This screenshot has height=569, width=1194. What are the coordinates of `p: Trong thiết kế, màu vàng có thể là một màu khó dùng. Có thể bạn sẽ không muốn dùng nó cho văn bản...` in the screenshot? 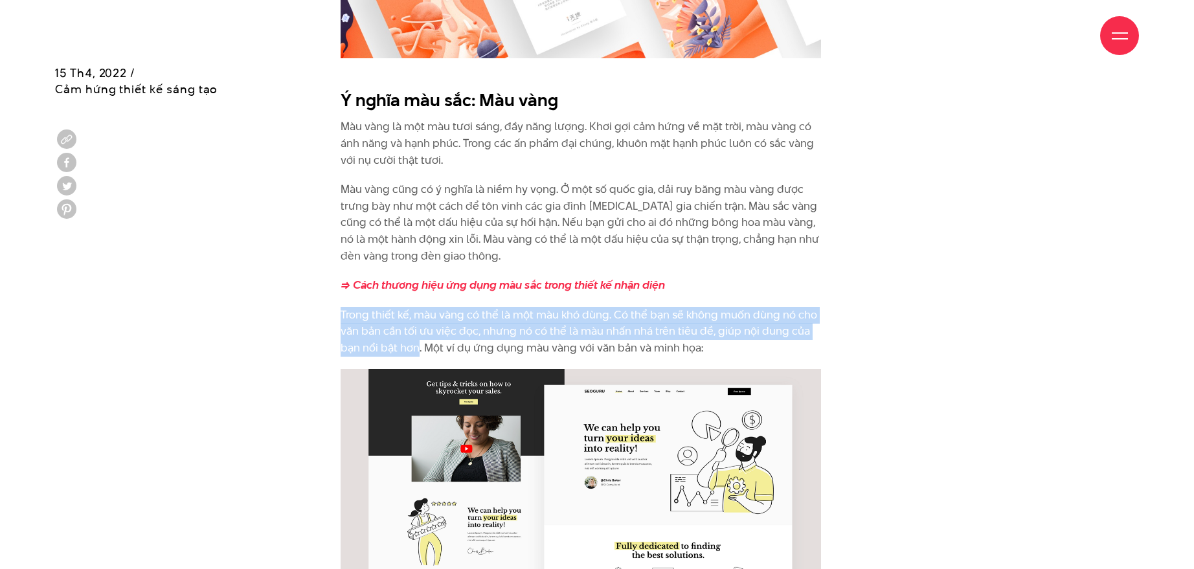 It's located at (581, 331).